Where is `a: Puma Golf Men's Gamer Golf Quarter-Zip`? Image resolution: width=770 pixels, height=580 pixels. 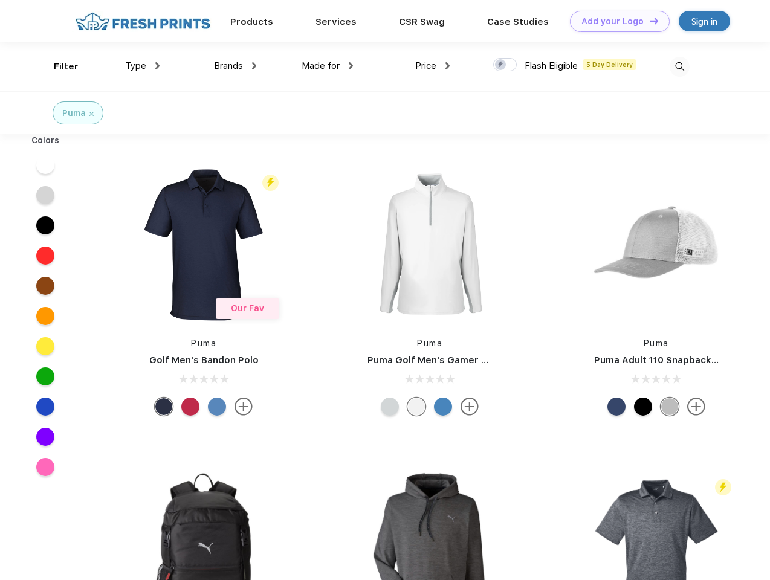 a: Puma Golf Men's Gamer Golf Quarter-Zip is located at coordinates (463, 360).